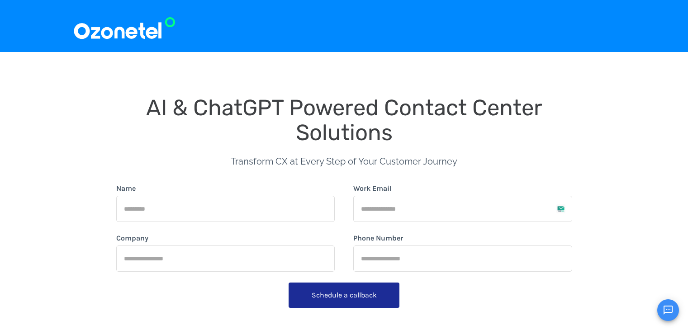 The width and height of the screenshot is (688, 330). I want to click on span: AI & ChatGPT Powered Contact Center Solutions, so click(347, 120).